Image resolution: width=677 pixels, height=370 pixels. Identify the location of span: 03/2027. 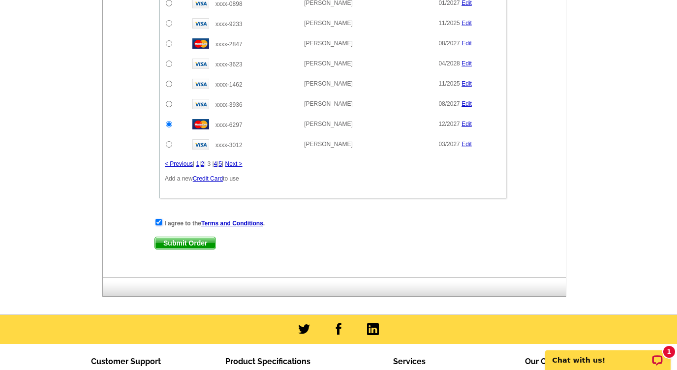
(449, 144).